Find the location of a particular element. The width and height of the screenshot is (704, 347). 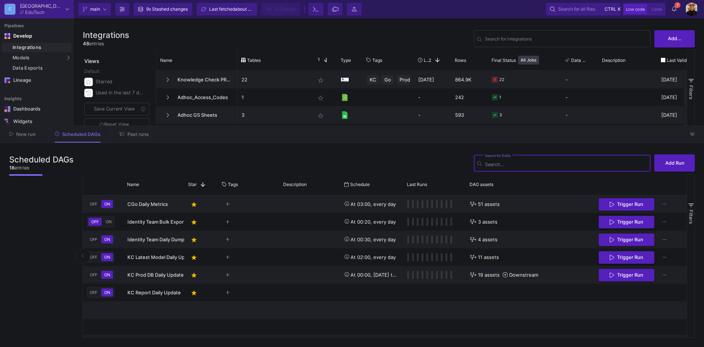

div: 593 is located at coordinates (469, 115).